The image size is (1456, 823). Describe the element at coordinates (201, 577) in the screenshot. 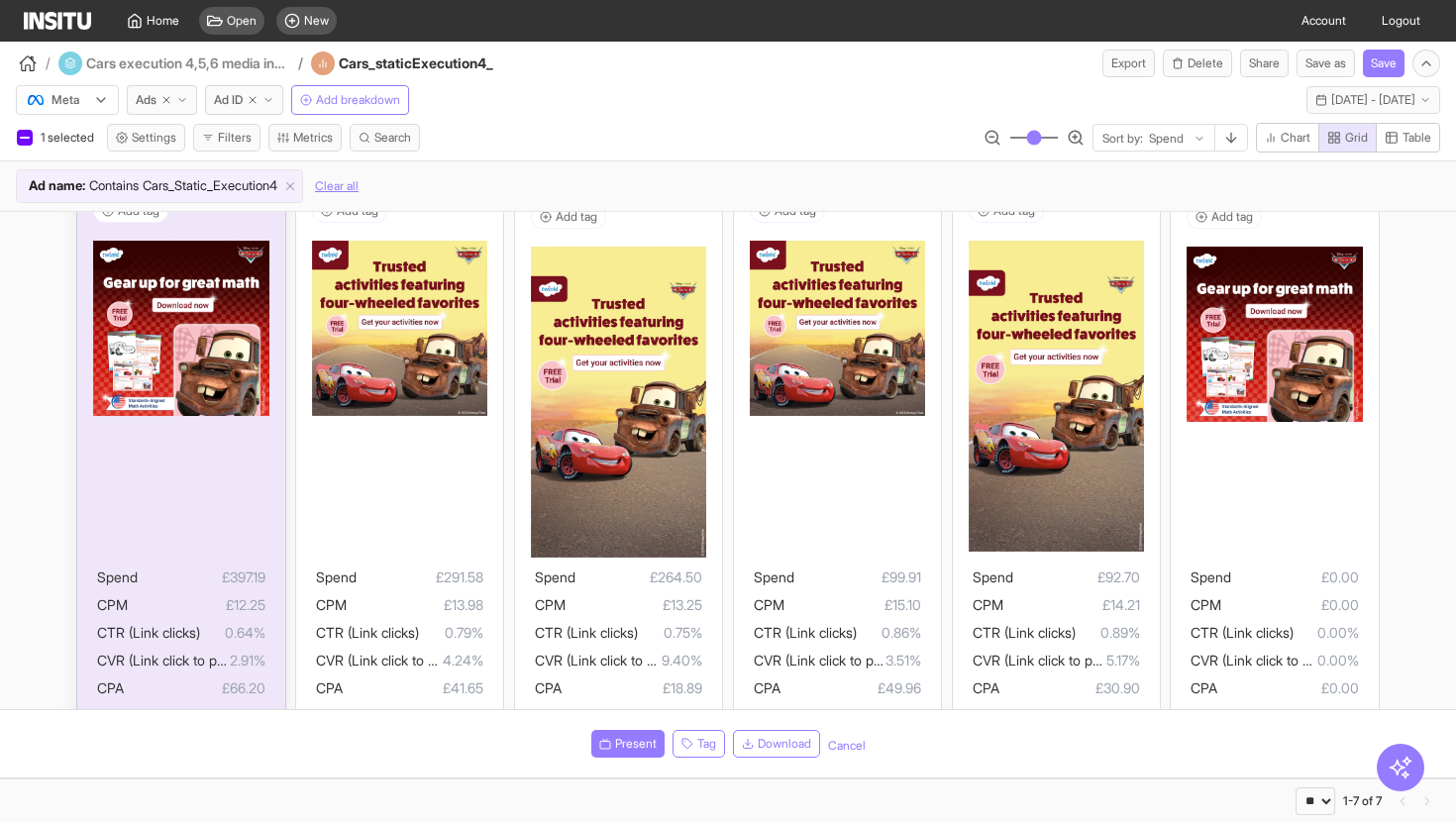

I see `span: £397.19` at that location.